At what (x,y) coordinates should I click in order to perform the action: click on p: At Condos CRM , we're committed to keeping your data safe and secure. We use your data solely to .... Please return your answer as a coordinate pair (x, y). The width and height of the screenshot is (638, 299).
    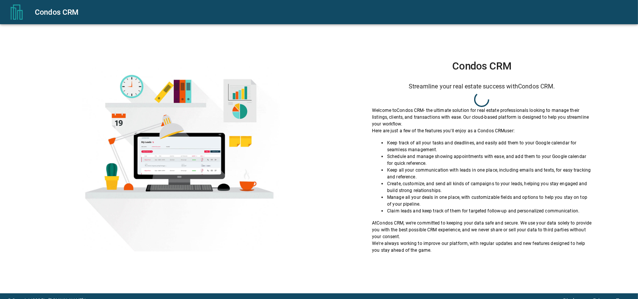
    Looking at the image, I should click on (482, 230).